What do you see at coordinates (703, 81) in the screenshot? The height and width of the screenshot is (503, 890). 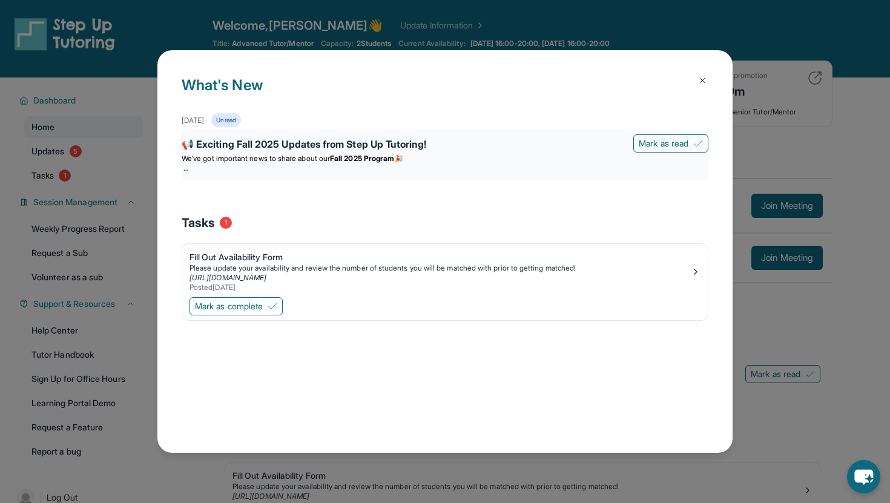 I see `img: Close Icon` at bounding box center [703, 81].